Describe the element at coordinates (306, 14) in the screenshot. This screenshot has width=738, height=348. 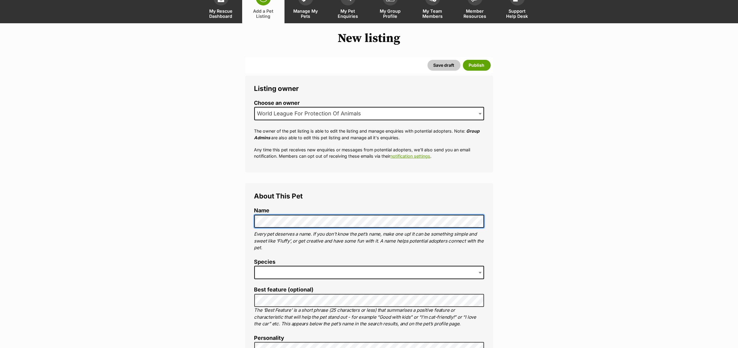
I see `span: Manage My Pets` at that location.